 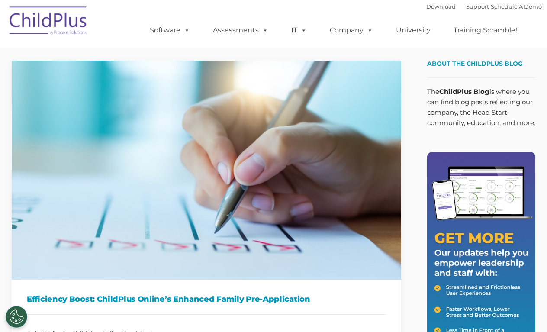 What do you see at coordinates (241, 30) in the screenshot?
I see `a: Assessments` at bounding box center [241, 30].